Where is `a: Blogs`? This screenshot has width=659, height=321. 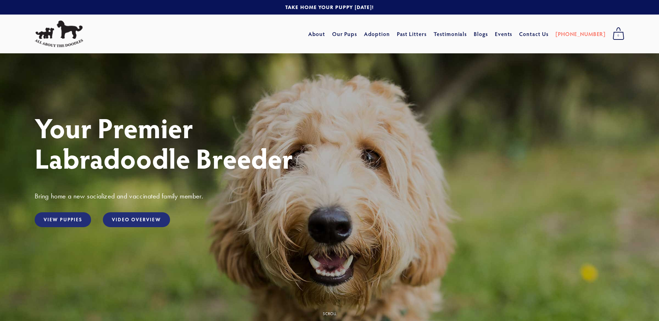
a: Blogs is located at coordinates (481, 34).